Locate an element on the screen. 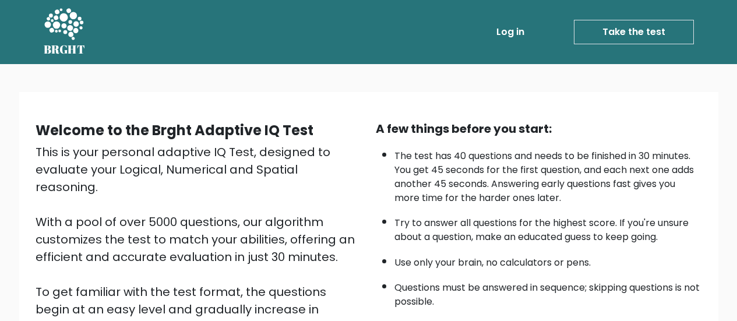 The width and height of the screenshot is (737, 321). div: A few things before you start: is located at coordinates (539, 129).